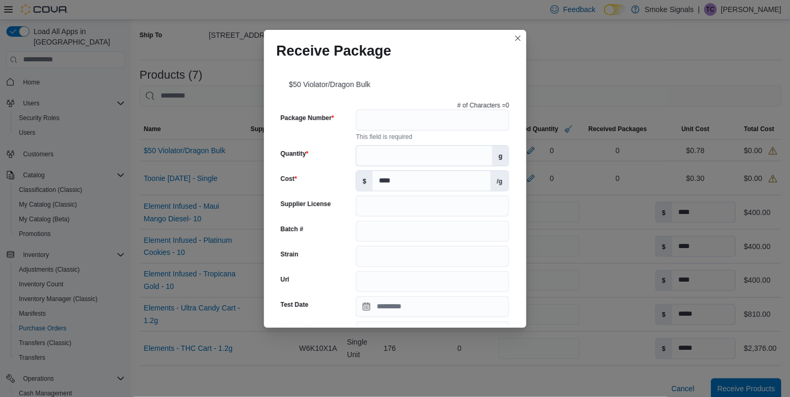 This screenshot has height=397, width=790. Describe the element at coordinates (294, 305) in the screenshot. I see `label: Test Date` at that location.